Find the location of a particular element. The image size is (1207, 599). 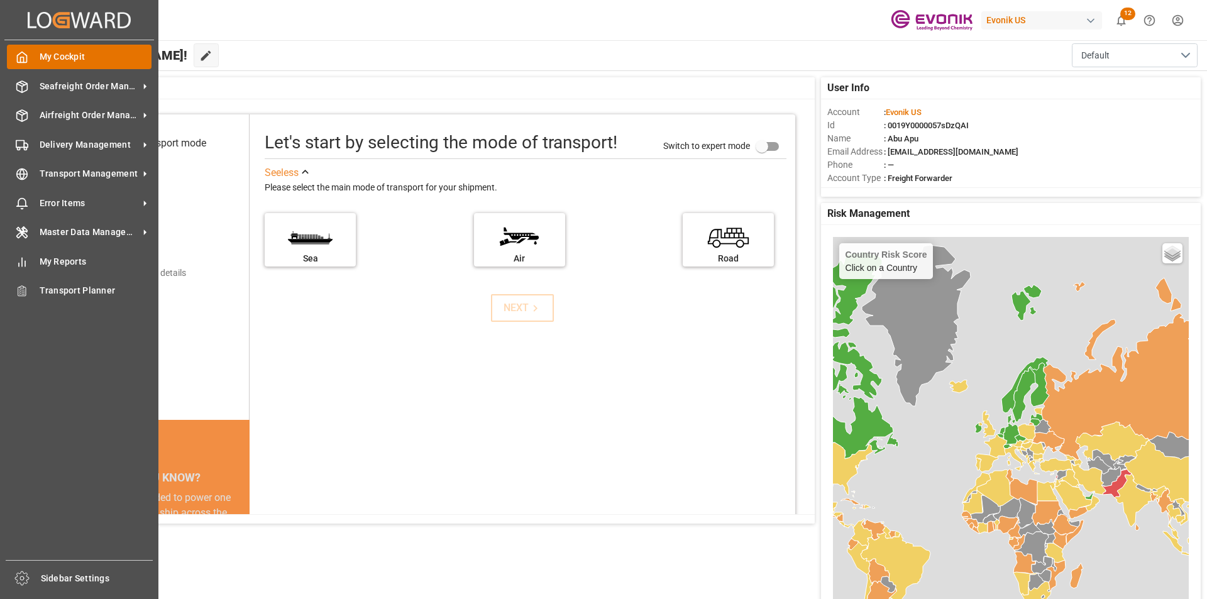

button: show 12 new notifications is located at coordinates (1121, 20).